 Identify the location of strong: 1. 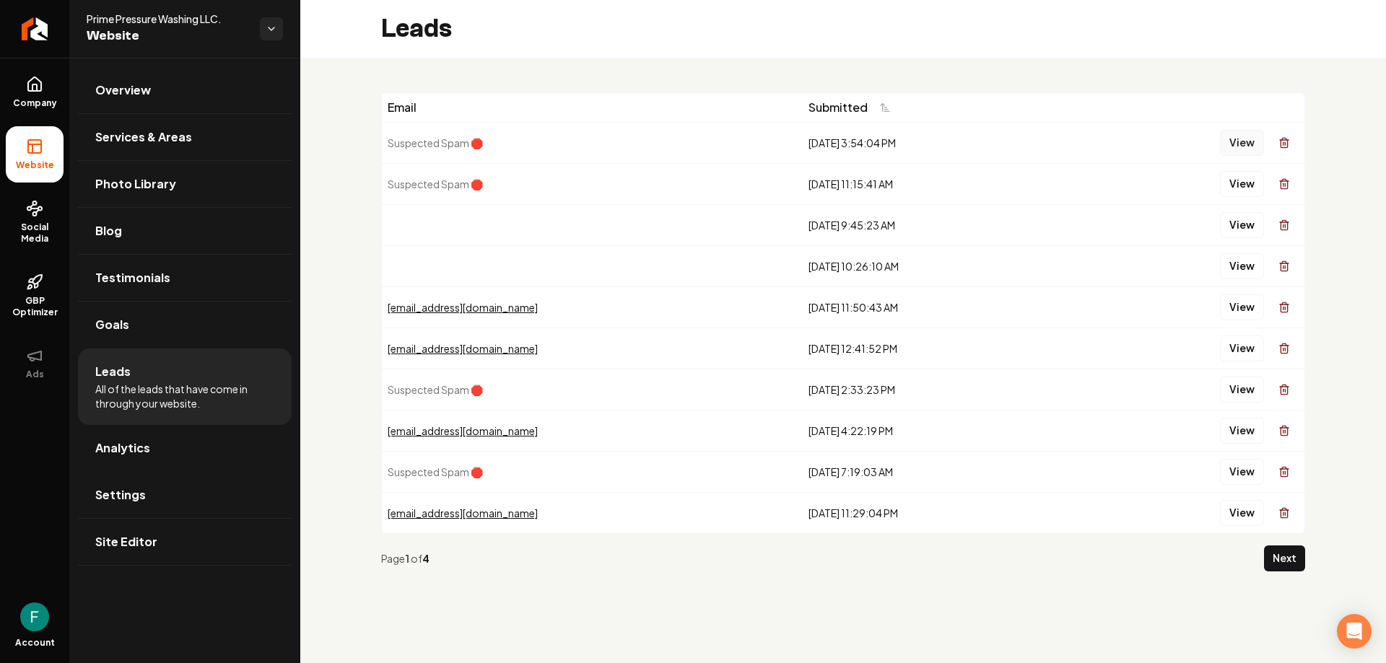
(408, 559).